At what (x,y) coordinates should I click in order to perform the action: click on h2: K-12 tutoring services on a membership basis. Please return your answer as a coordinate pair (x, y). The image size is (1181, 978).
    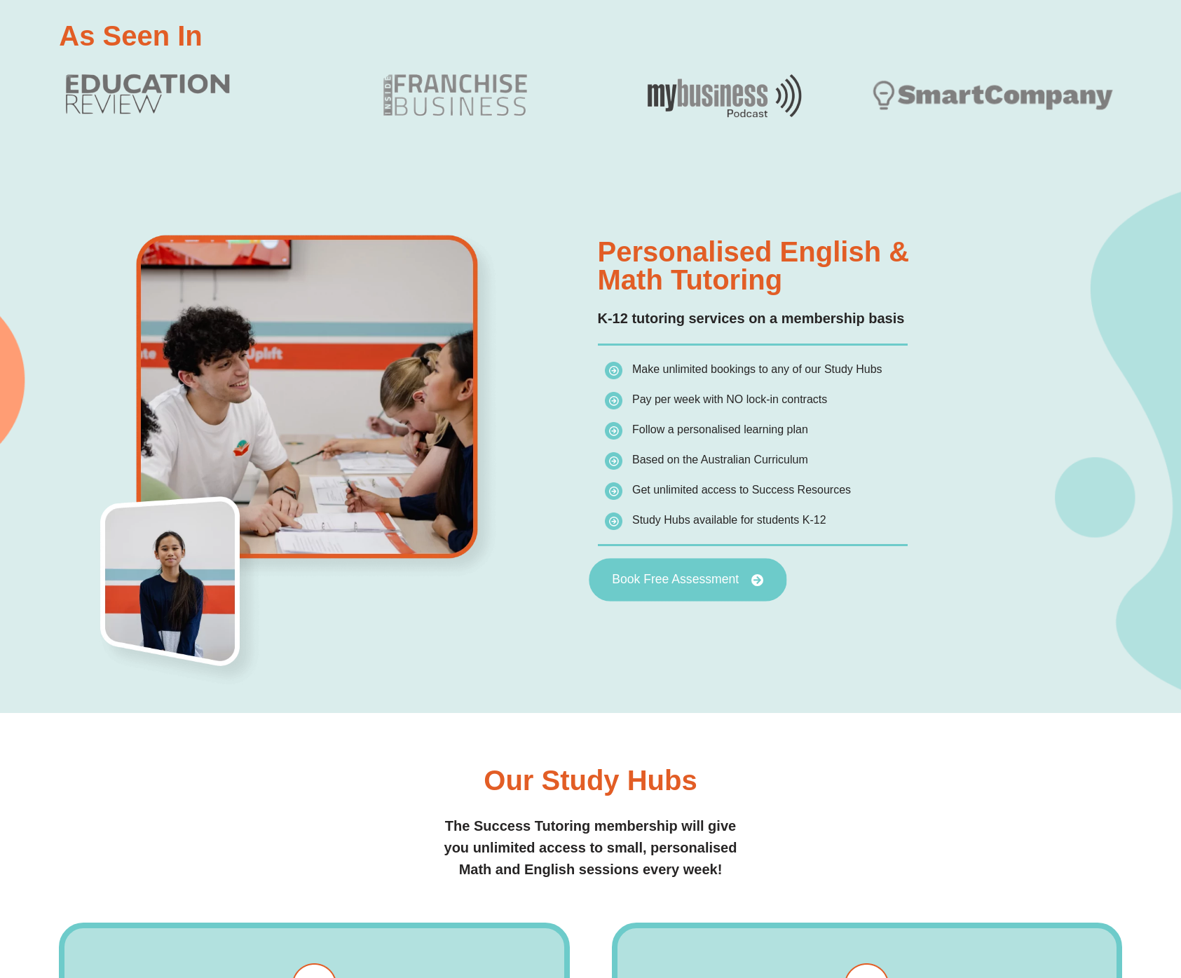
    Looking at the image, I should click on (857, 318).